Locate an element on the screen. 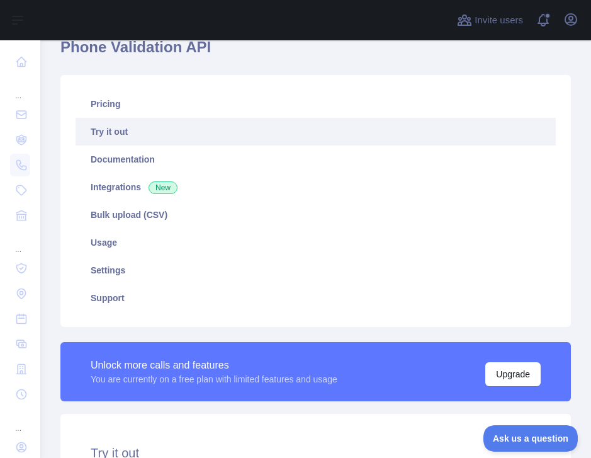  button: Invite users is located at coordinates (490, 20).